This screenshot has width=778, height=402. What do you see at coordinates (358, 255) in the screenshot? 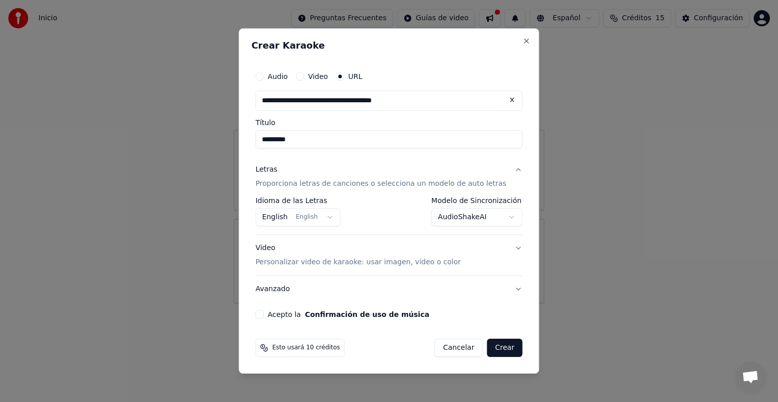
I see `div: Video` at bounding box center [358, 255].